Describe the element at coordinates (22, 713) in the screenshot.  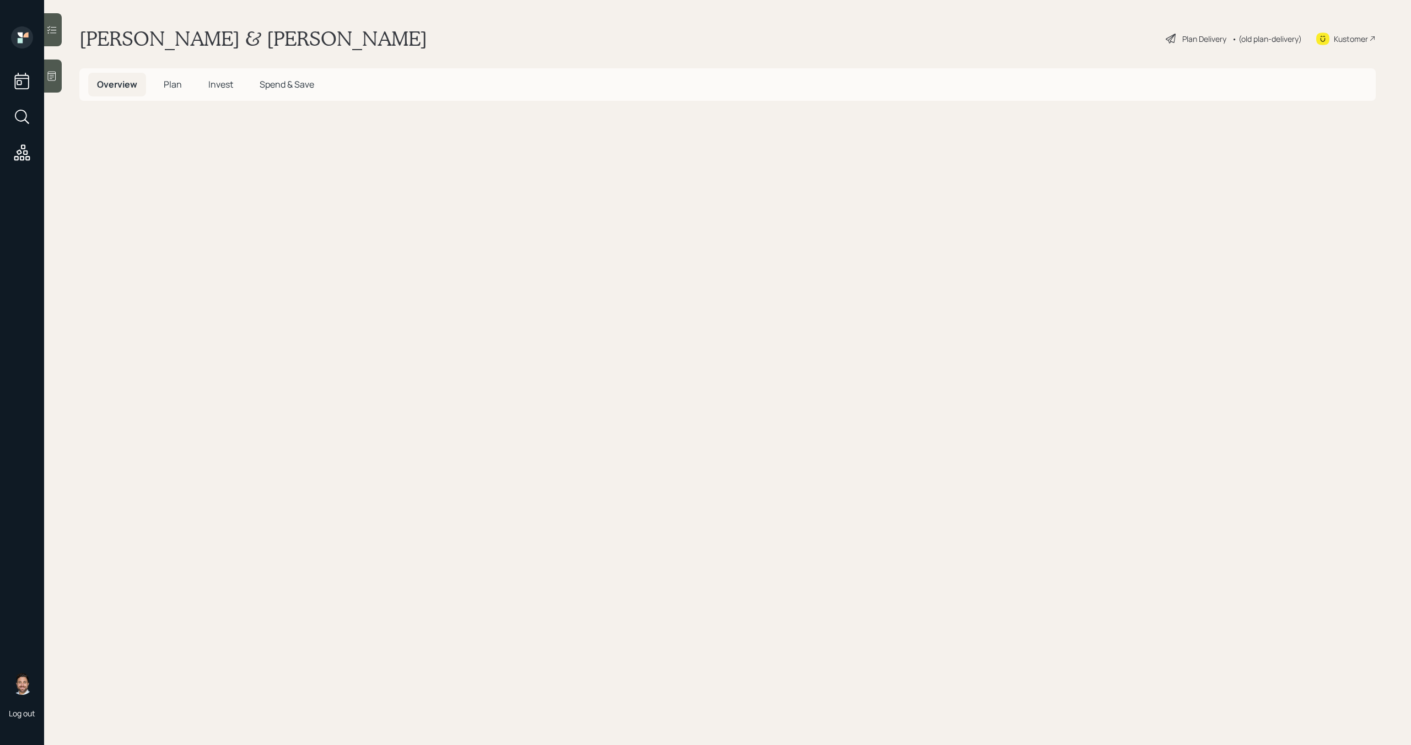
I see `div: Log out` at that location.